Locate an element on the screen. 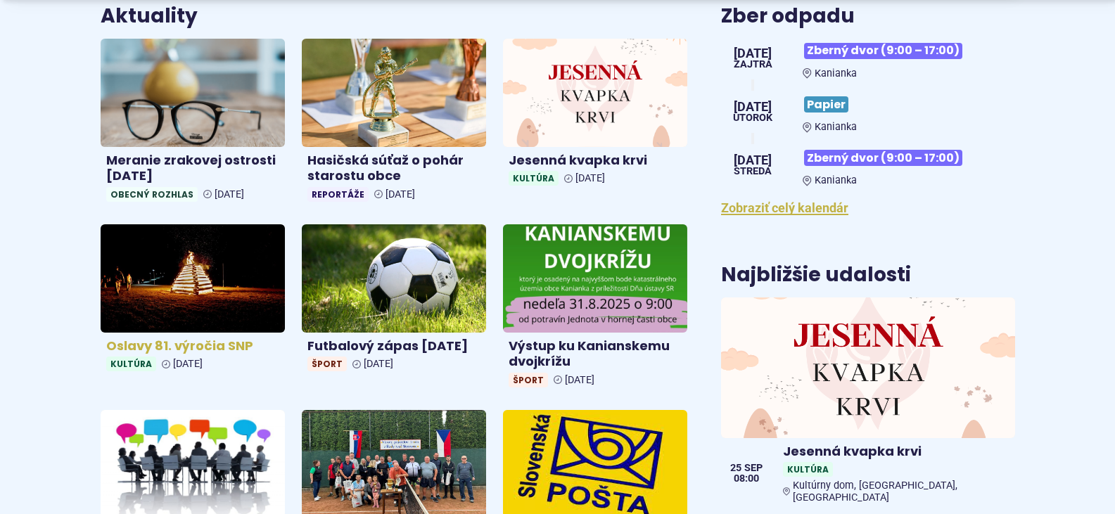 The height and width of the screenshot is (514, 1115). h3: Najbližšie udalosti is located at coordinates (816, 275).